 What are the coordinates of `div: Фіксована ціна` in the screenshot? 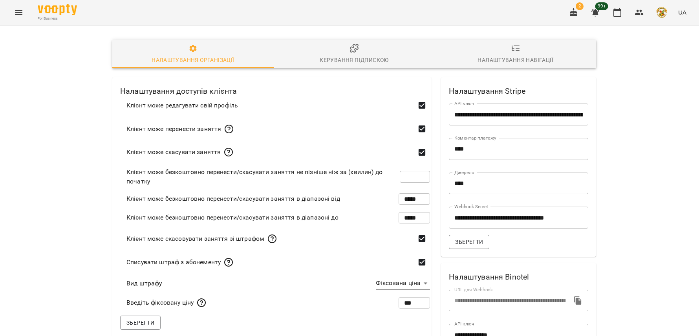 It's located at (403, 284).